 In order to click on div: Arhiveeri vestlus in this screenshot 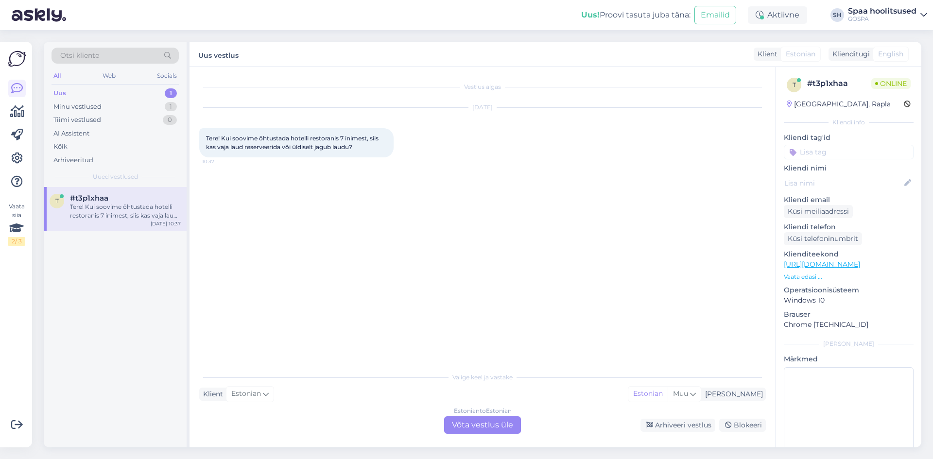, I will do `click(678, 425)`.